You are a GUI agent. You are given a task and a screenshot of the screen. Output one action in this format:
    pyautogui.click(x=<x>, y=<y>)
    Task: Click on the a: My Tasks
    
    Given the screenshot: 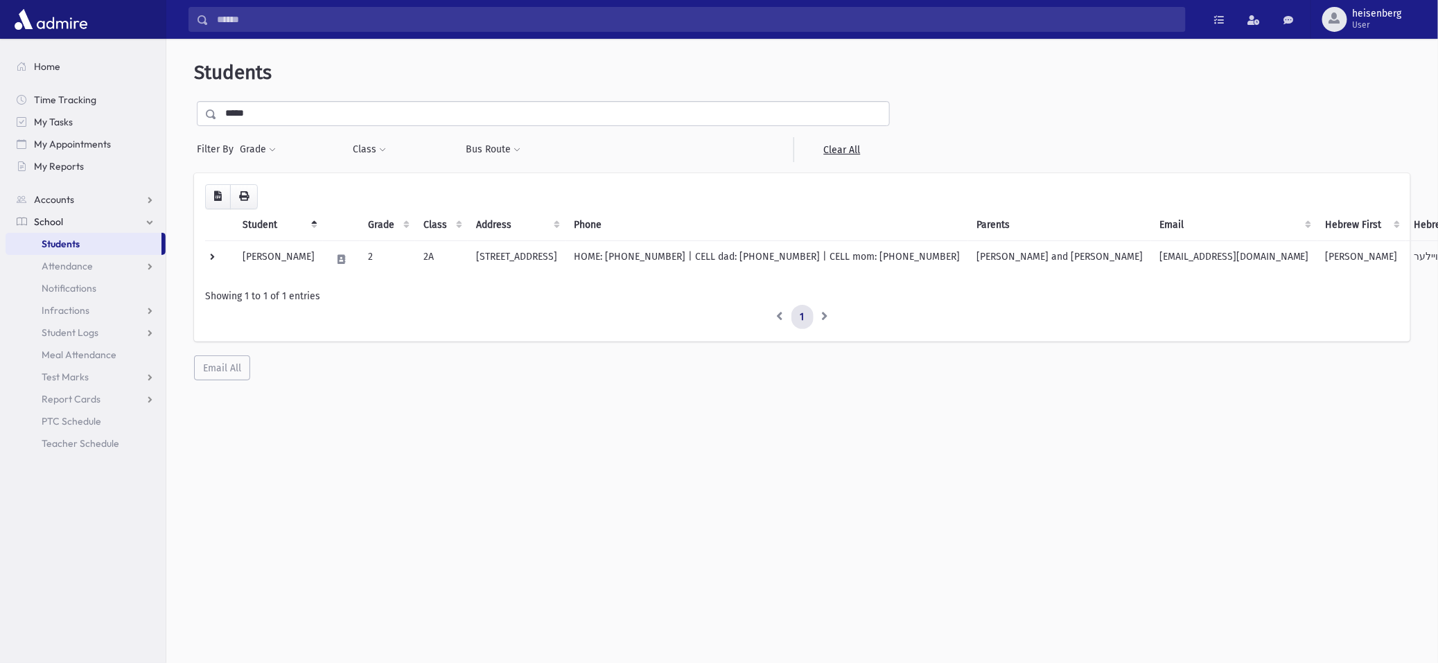 What is the action you would take?
    pyautogui.click(x=85, y=122)
    